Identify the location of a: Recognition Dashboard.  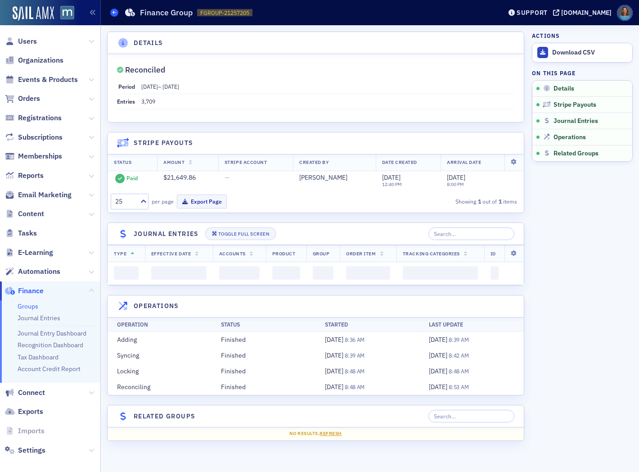
(50, 345).